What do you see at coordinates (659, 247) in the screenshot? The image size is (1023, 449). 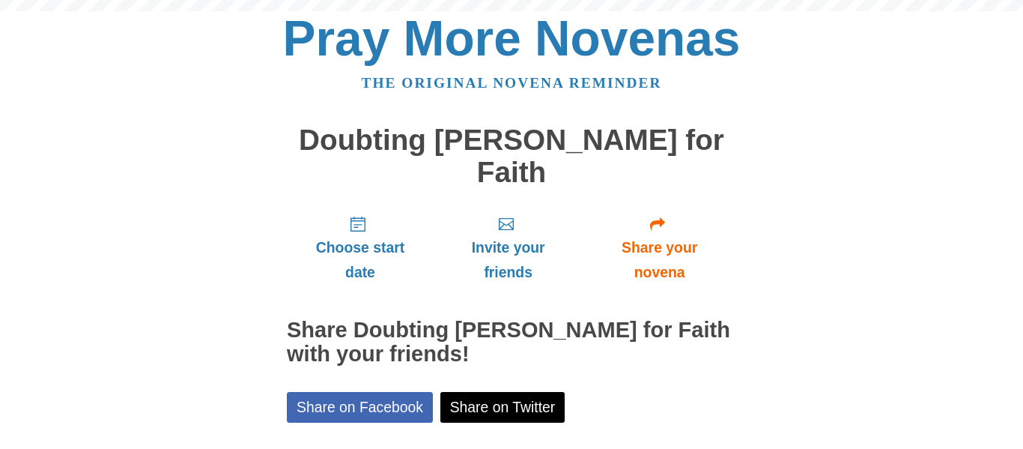 I see `a: Share your novena` at bounding box center [659, 247].